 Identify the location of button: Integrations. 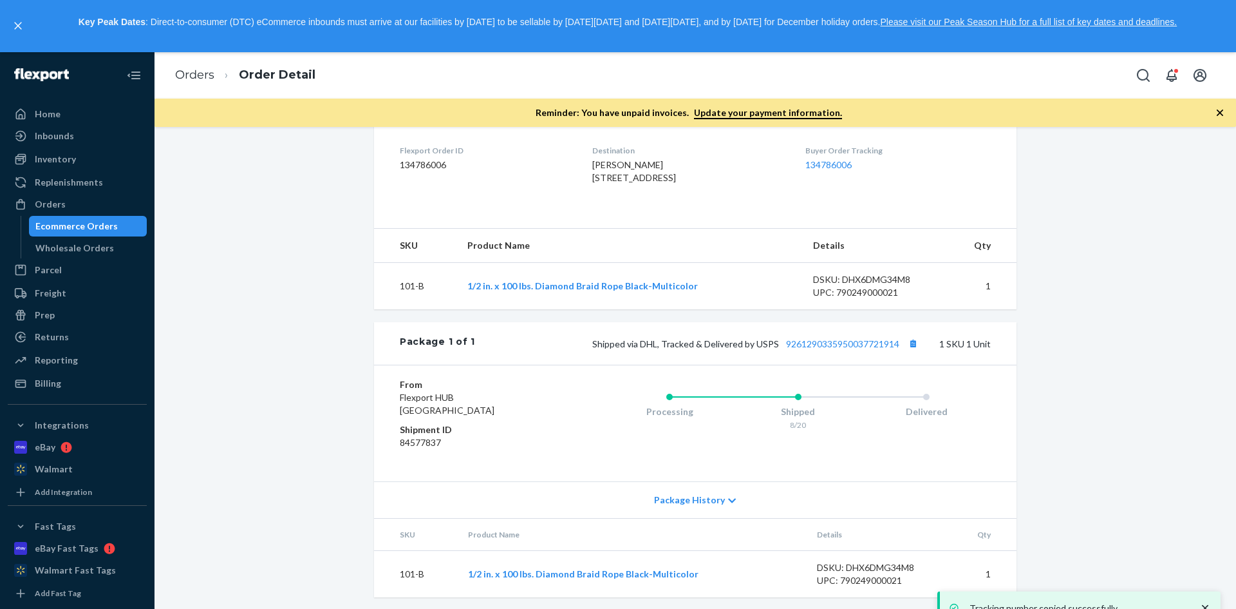
(77, 425).